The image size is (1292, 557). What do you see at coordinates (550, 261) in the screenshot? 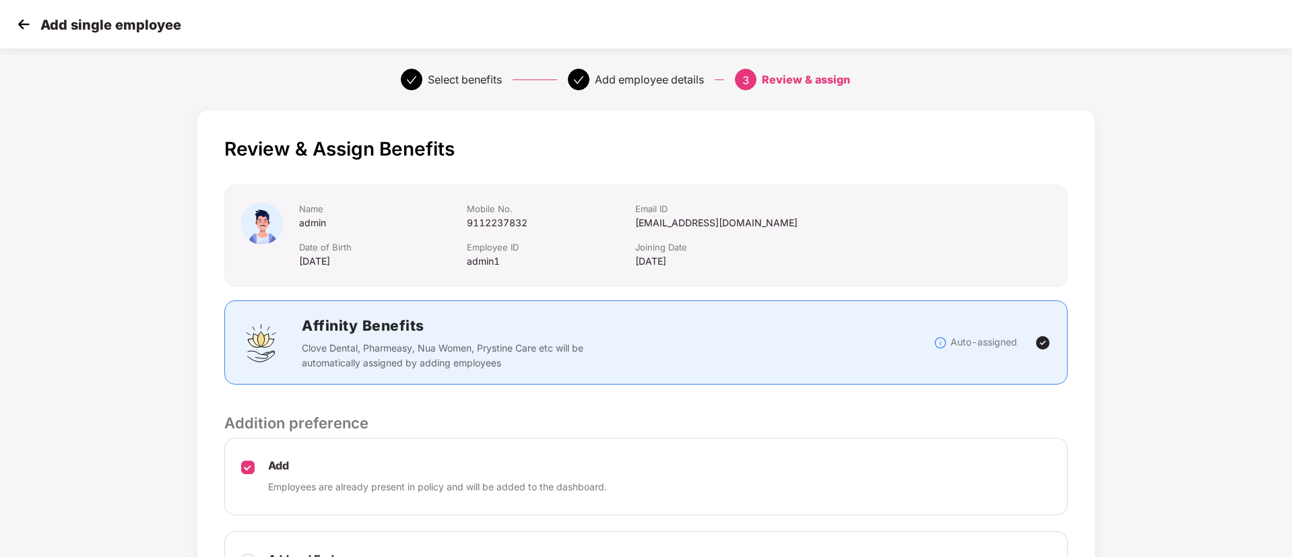
I see `div: admin1` at bounding box center [550, 261].